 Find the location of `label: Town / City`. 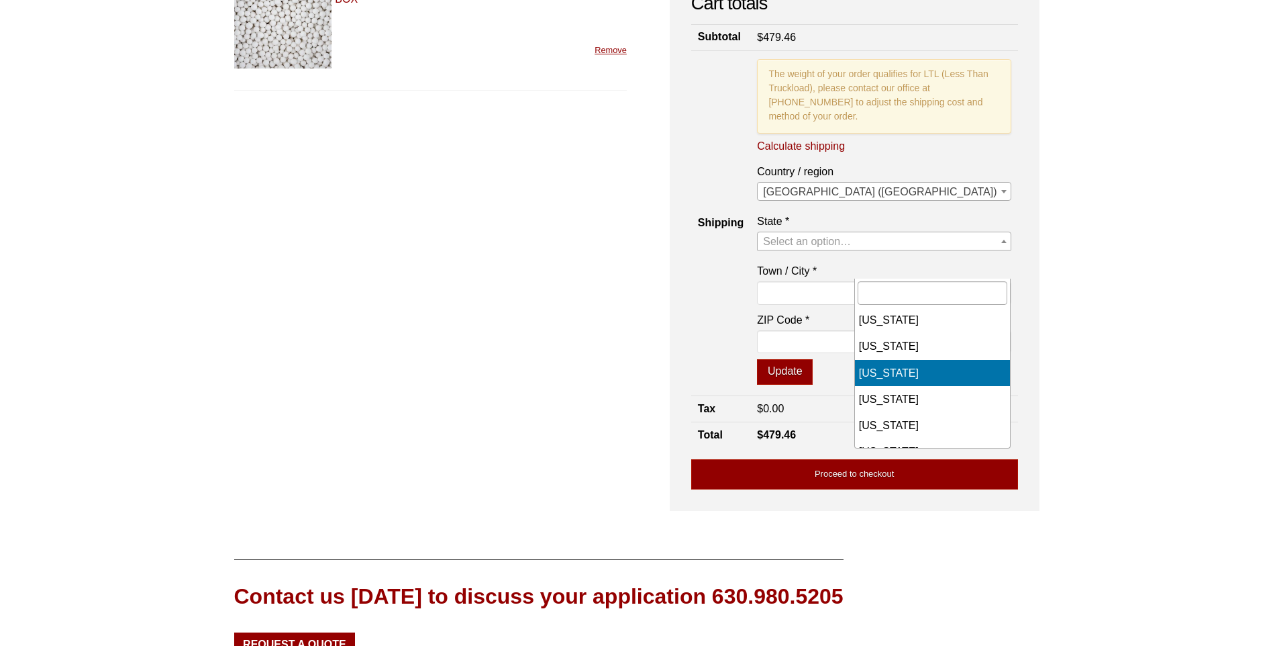

label: Town / City is located at coordinates (884, 270).